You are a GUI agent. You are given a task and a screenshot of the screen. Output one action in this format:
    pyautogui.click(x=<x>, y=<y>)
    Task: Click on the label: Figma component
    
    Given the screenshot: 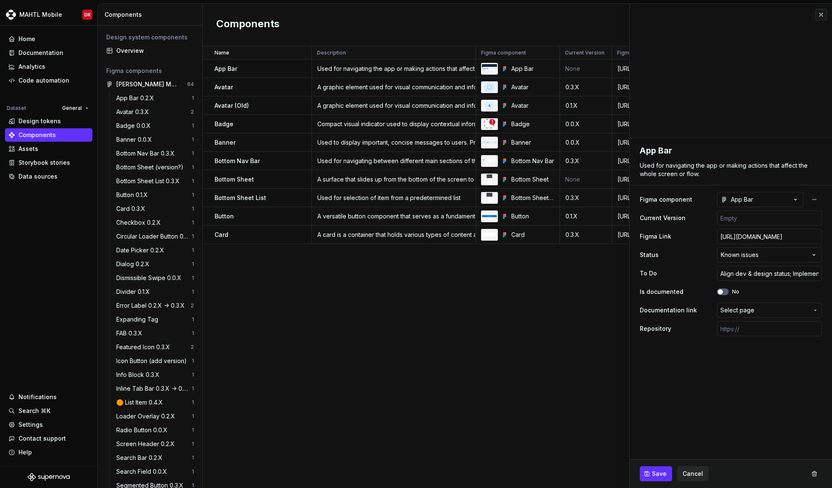 What is the action you would take?
    pyautogui.click(x=666, y=200)
    